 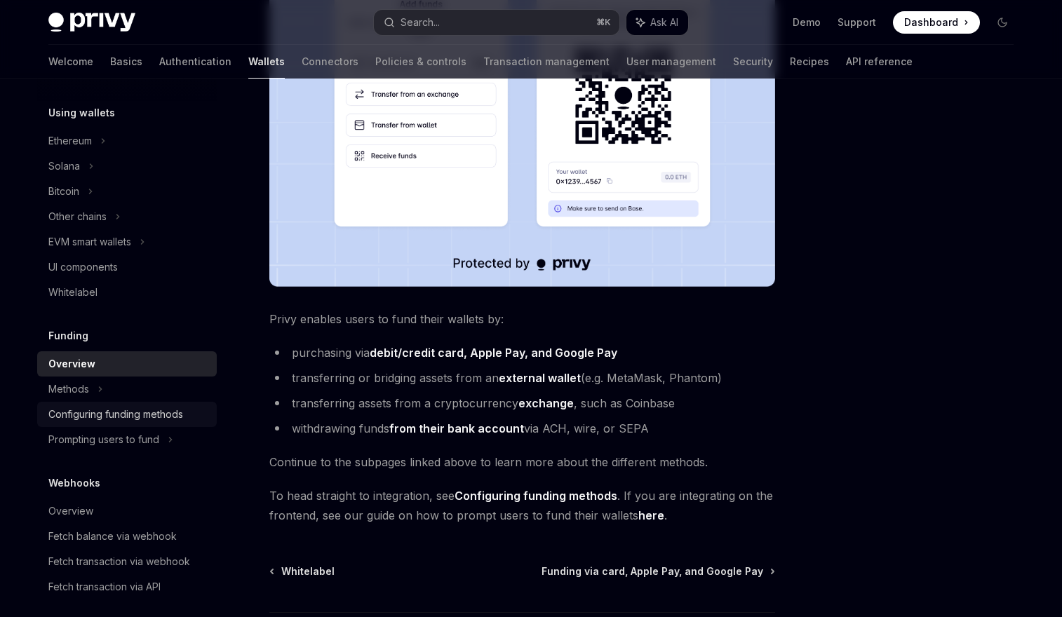 What do you see at coordinates (1002, 22) in the screenshot?
I see `button: Toggle dark mode` at bounding box center [1002, 22].